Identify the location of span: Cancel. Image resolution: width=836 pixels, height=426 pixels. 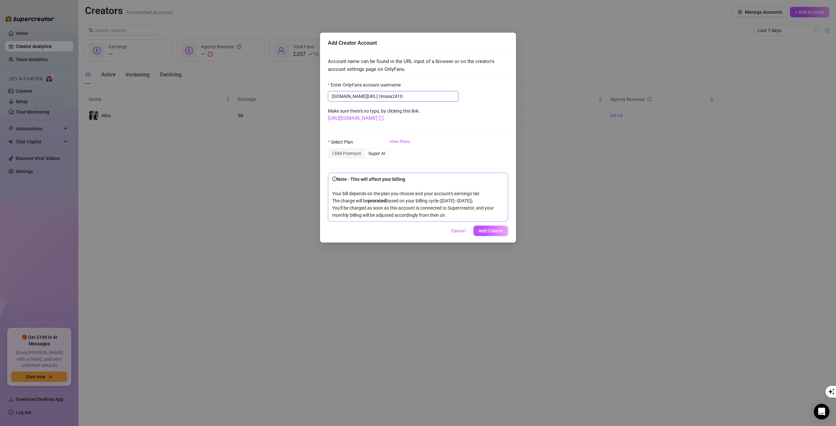
(459, 231).